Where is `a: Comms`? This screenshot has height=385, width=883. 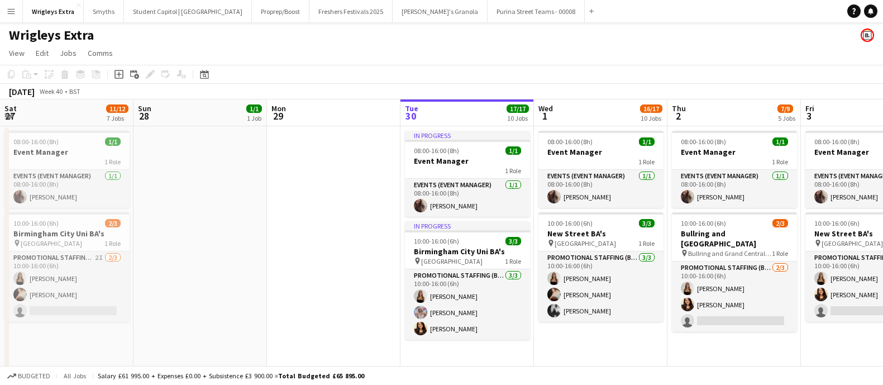 a: Comms is located at coordinates (100, 53).